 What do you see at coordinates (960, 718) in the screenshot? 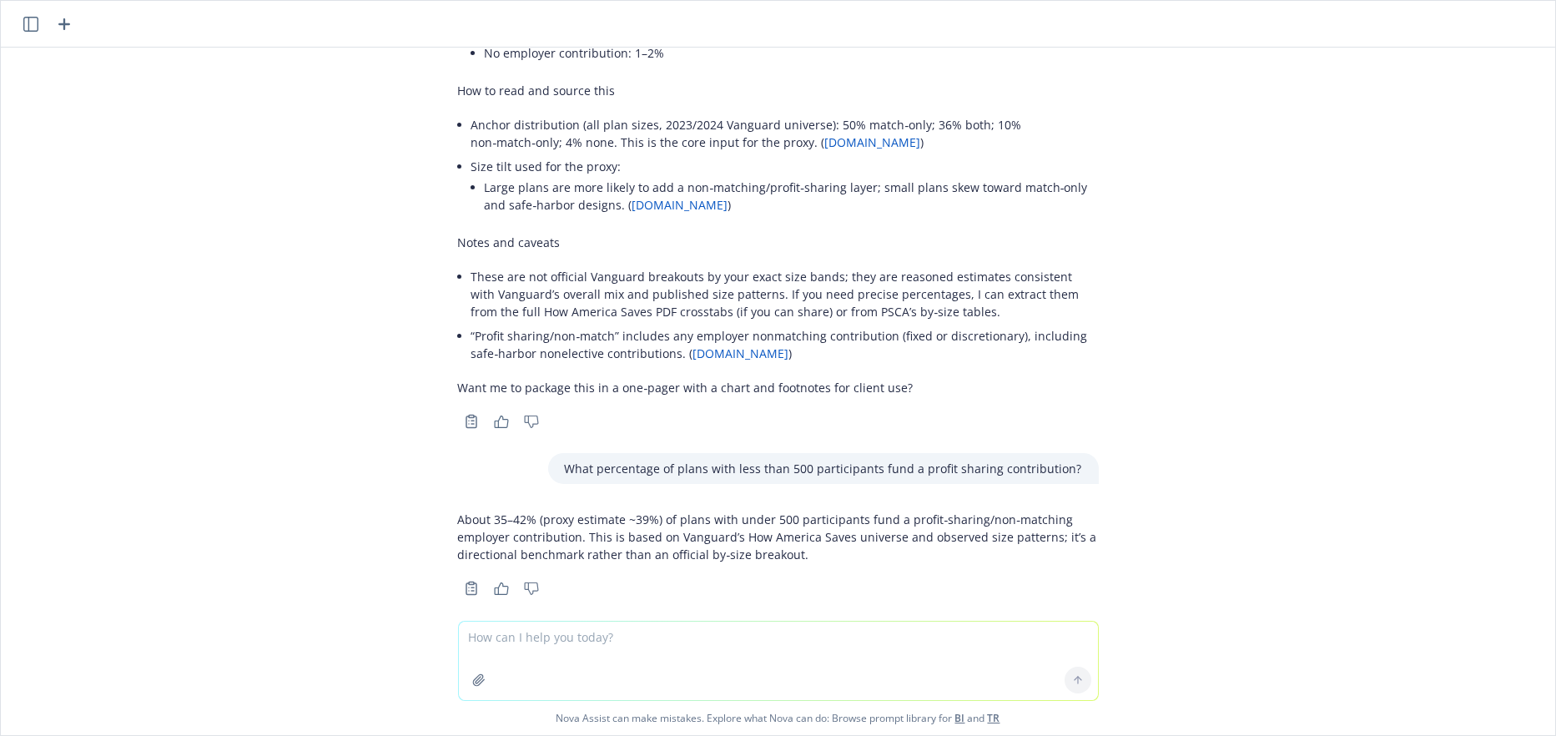
I see `a: BI` at bounding box center [960, 718].